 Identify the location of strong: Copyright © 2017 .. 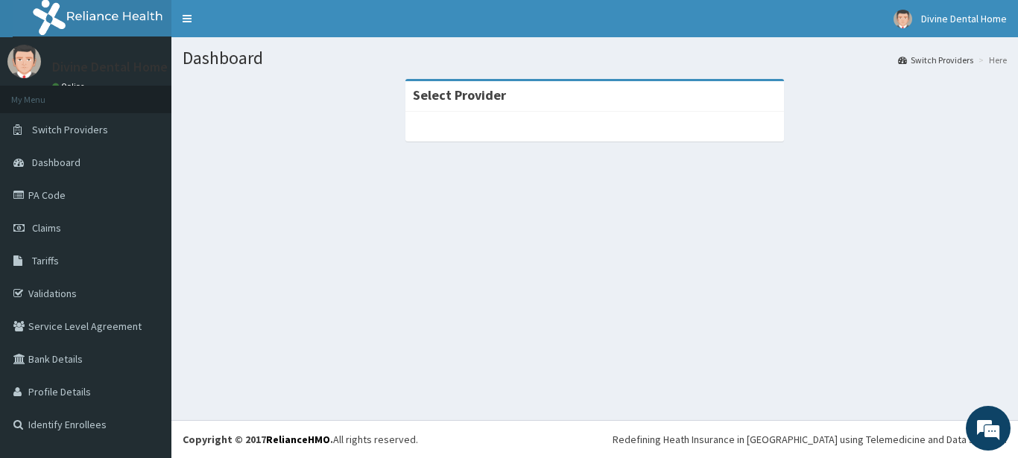
(258, 440).